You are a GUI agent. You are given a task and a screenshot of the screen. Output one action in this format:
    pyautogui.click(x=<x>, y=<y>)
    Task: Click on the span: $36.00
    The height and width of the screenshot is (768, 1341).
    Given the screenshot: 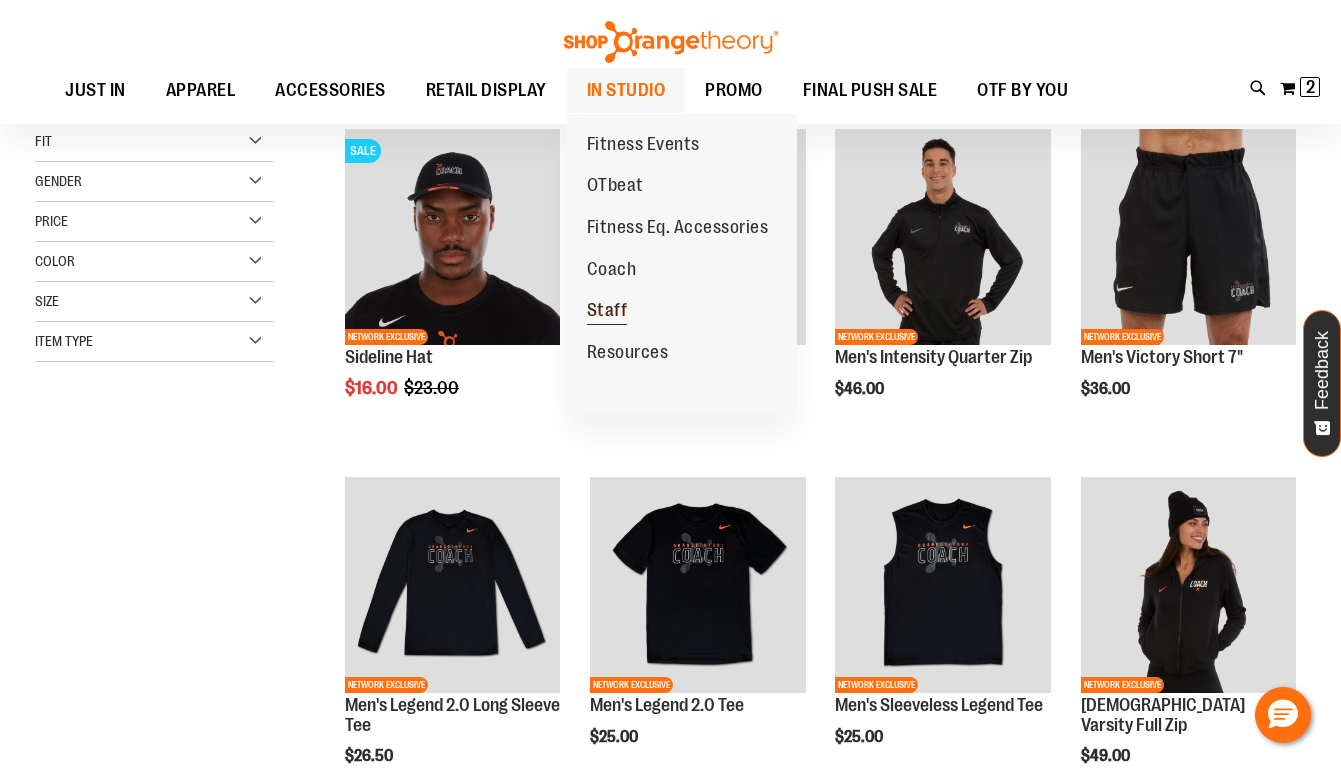 What is the action you would take?
    pyautogui.click(x=1107, y=389)
    